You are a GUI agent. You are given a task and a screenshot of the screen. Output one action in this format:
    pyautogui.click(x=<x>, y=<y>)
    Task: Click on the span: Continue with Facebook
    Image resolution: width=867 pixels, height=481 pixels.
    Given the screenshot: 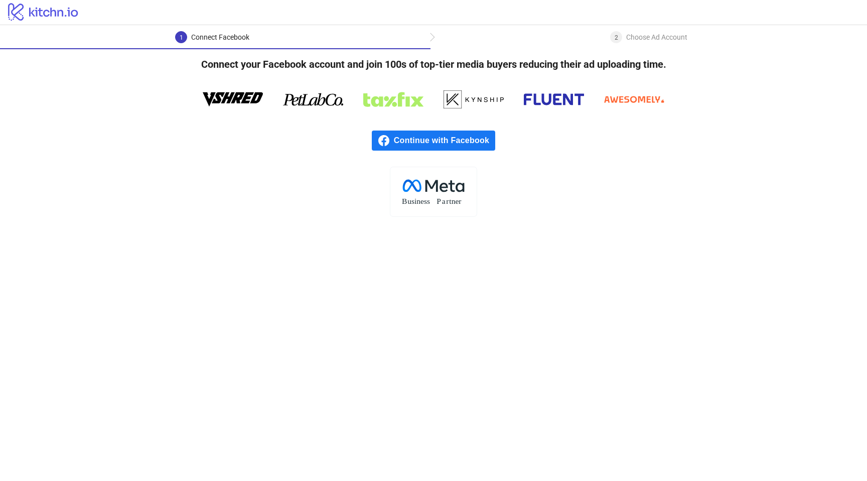 What is the action you would take?
    pyautogui.click(x=444, y=140)
    